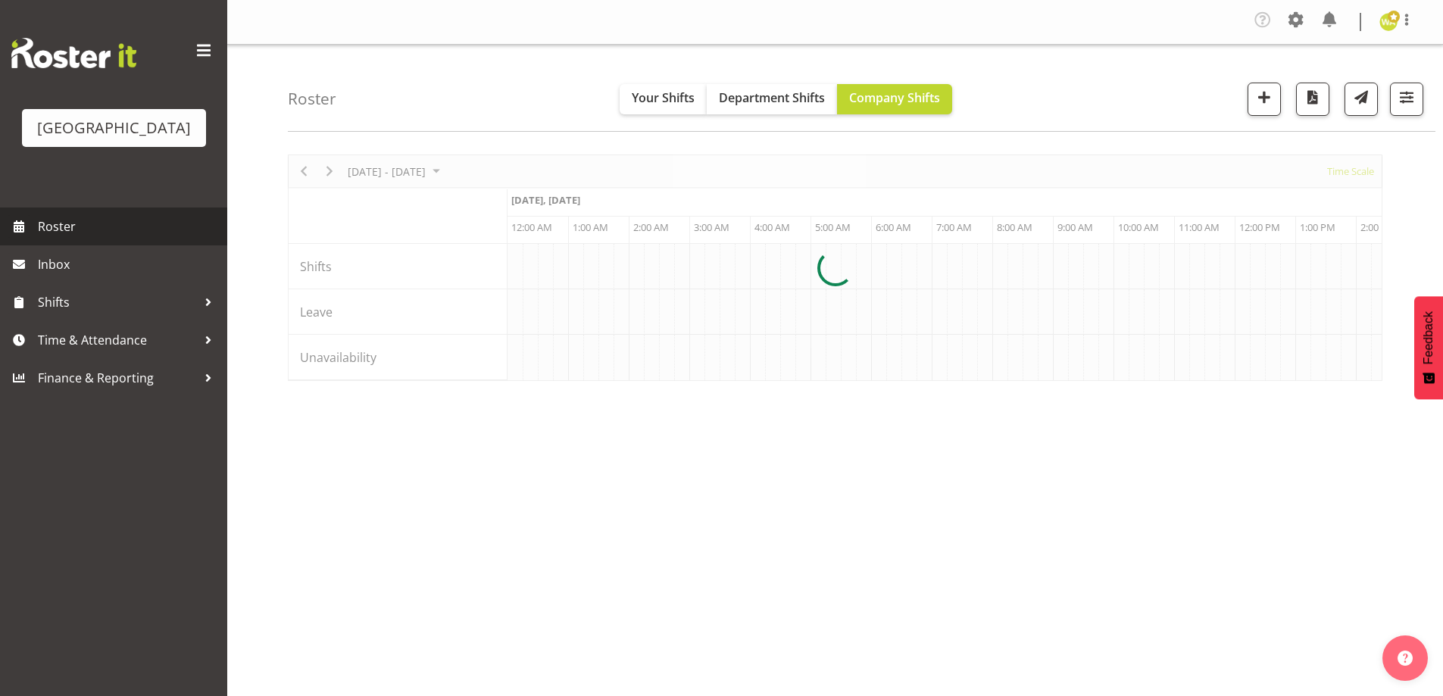 The image size is (1443, 696). Describe the element at coordinates (1405, 658) in the screenshot. I see `img: help-xxl-2.png` at that location.